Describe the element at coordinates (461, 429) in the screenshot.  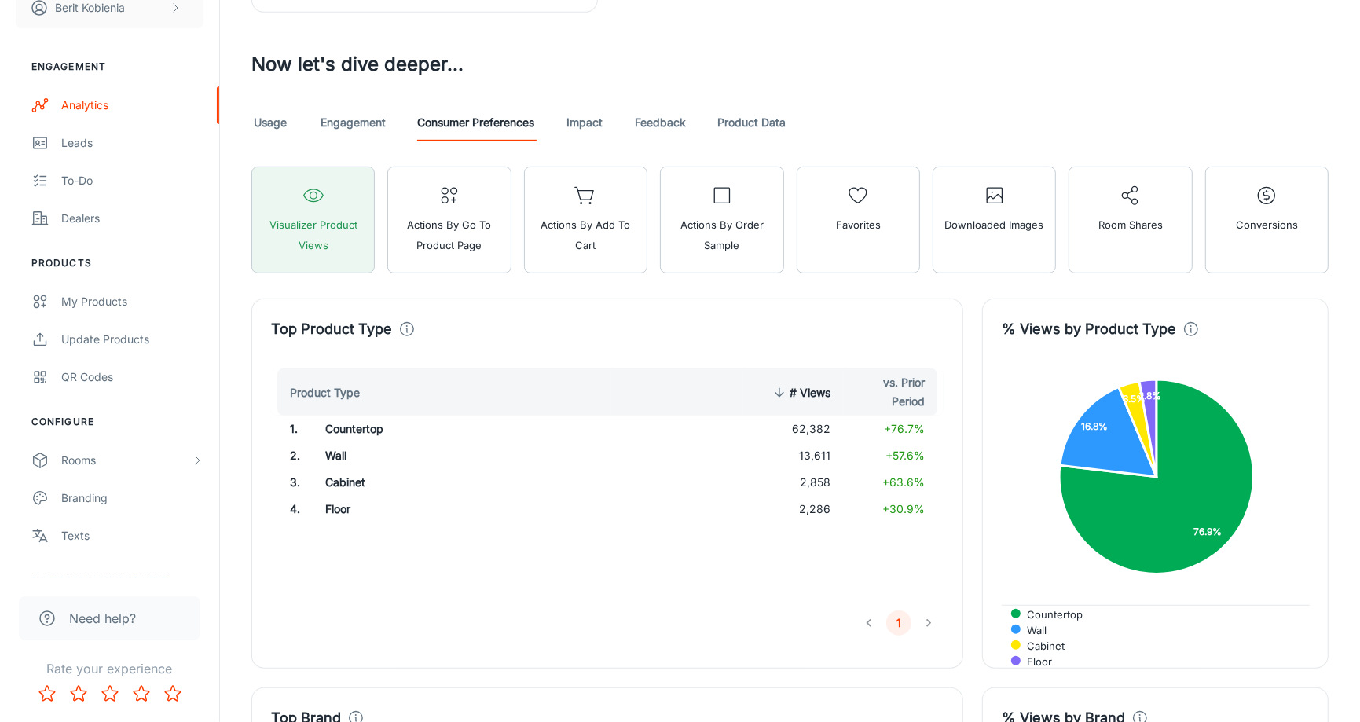
I see `td: Countertop` at that location.